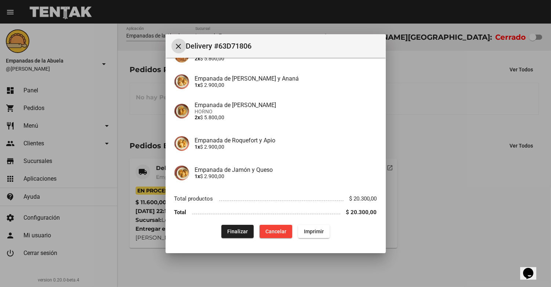 The image size is (551, 287). What do you see at coordinates (238, 231) in the screenshot?
I see `span: Finalizar` at bounding box center [238, 231].